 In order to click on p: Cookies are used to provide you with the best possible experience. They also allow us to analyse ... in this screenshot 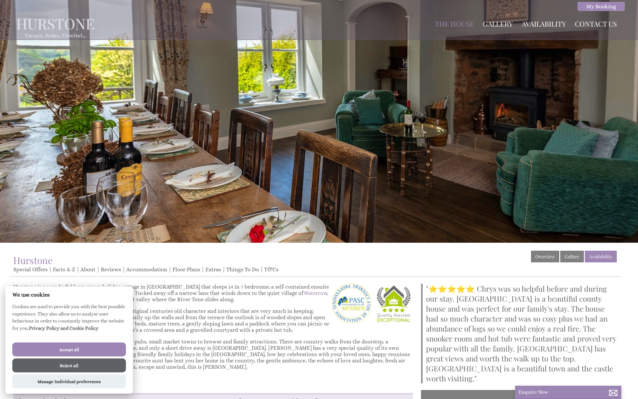, I will do `click(69, 320)`.